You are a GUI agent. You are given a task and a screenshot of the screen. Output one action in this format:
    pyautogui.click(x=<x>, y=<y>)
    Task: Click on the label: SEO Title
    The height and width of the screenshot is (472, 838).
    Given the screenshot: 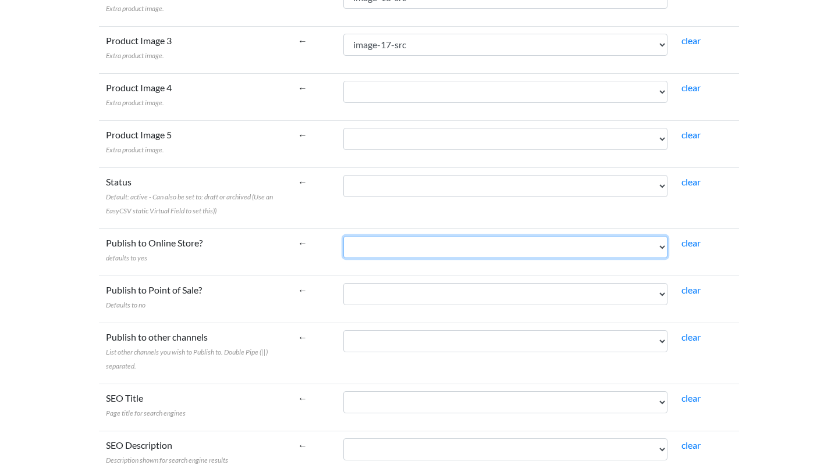 What is the action you would take?
    pyautogui.click(x=145, y=405)
    